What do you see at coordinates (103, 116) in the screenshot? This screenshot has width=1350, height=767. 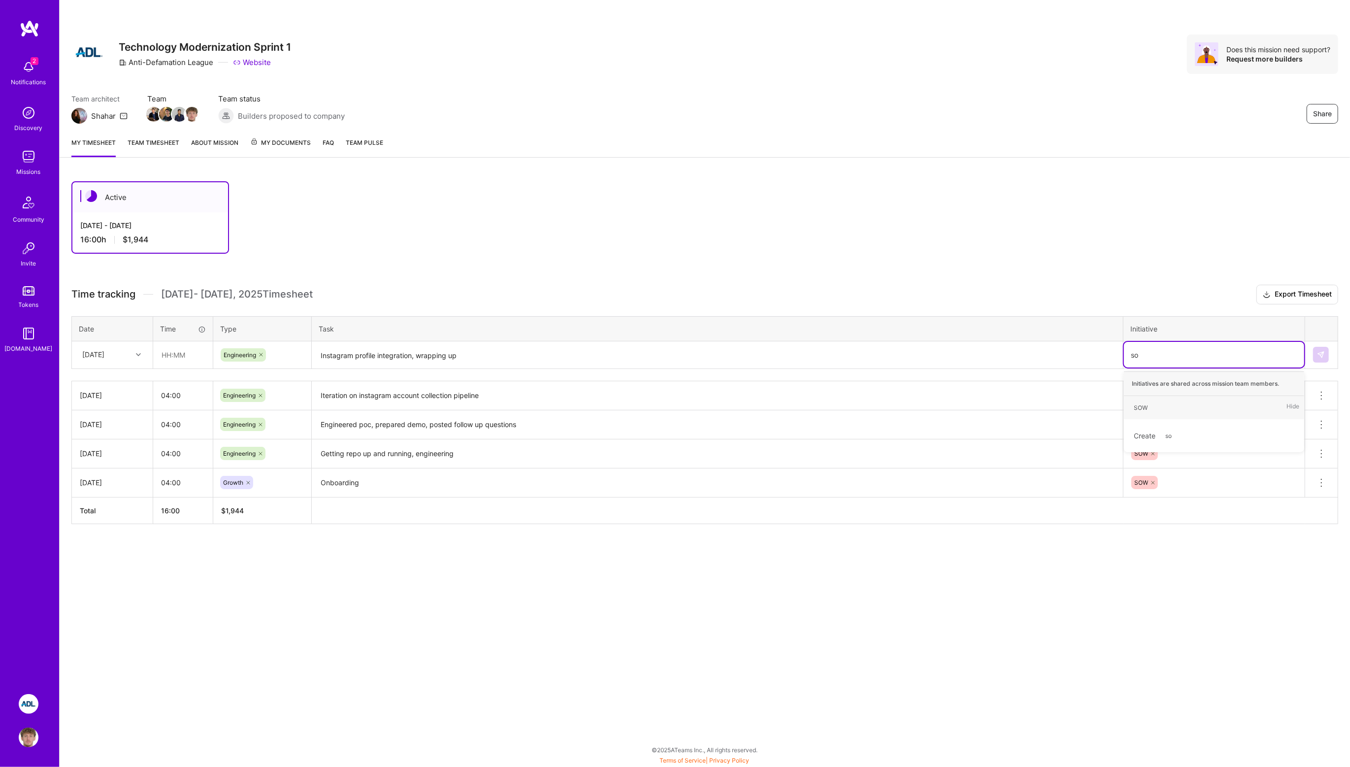 I see `div: Shahar` at bounding box center [103, 116].